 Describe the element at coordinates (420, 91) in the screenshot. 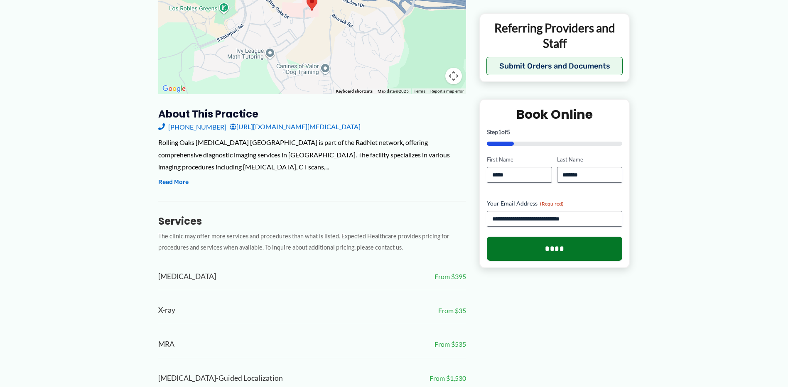

I see `a: Terms (opens in new tab)` at that location.